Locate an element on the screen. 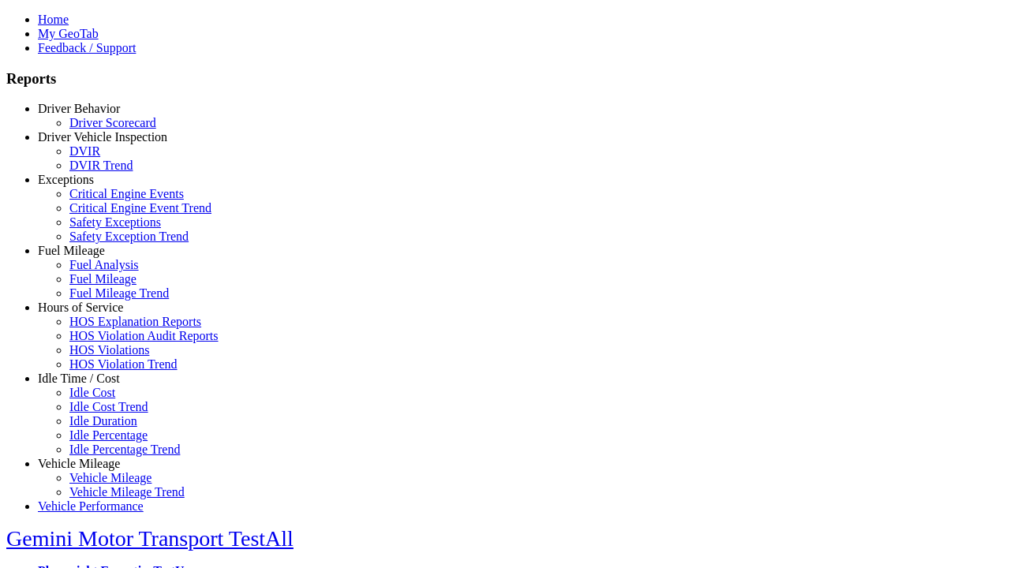  a: Driver Behavior is located at coordinates (79, 108).